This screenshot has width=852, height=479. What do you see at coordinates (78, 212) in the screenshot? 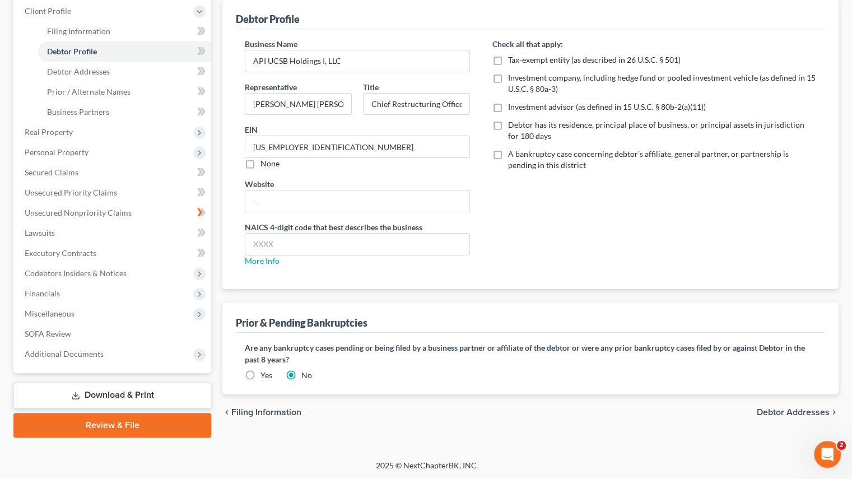
I see `span: Unsecured Nonpriority Claims` at bounding box center [78, 212].